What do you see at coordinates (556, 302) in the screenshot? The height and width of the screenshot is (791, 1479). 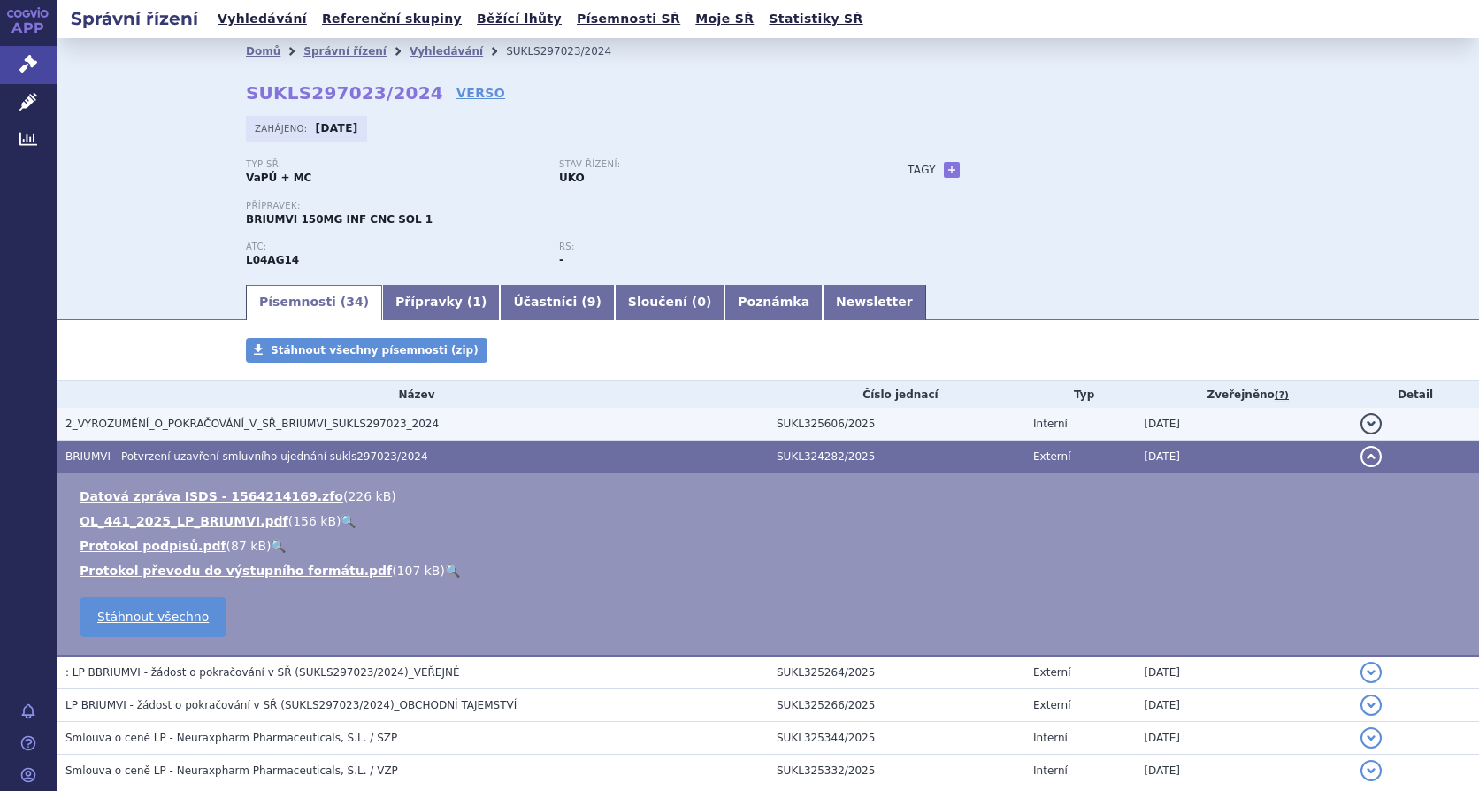 I see `a: Účastníci (9)` at bounding box center [556, 302].